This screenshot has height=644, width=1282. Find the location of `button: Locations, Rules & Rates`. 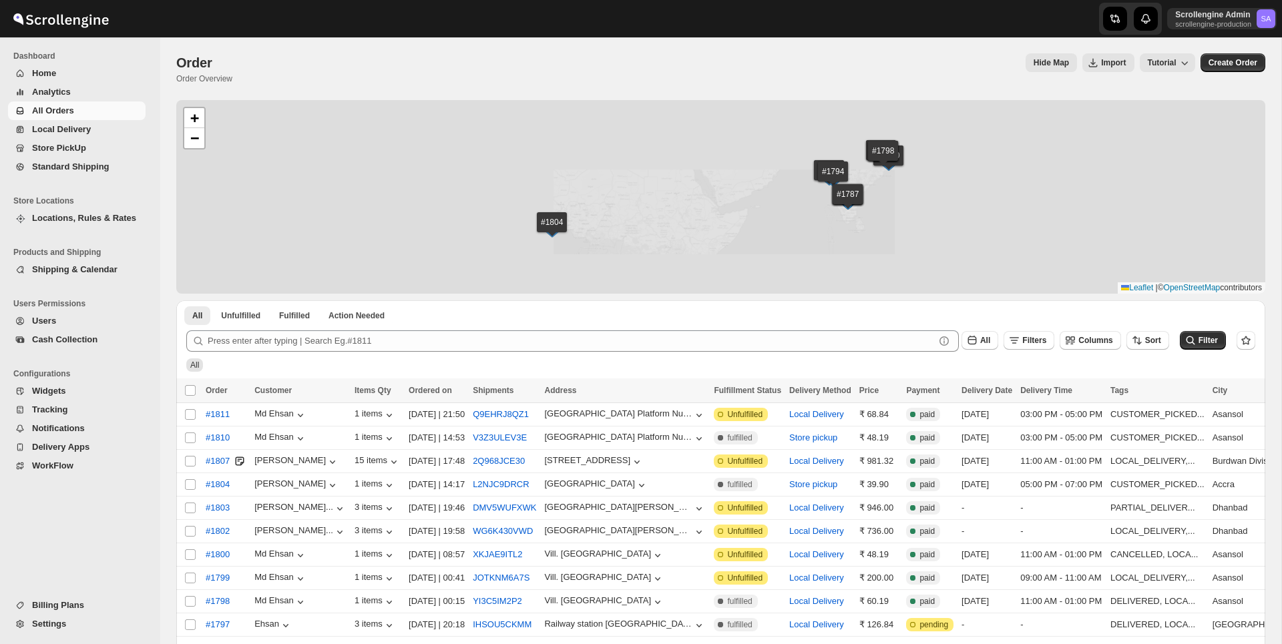

button: Locations, Rules & Rates is located at coordinates (77, 218).